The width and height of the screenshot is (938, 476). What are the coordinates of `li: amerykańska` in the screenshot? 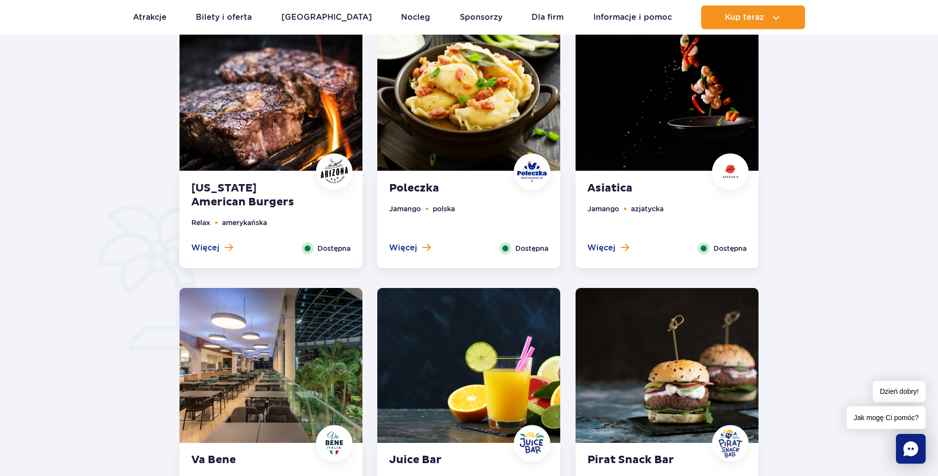 It's located at (244, 223).